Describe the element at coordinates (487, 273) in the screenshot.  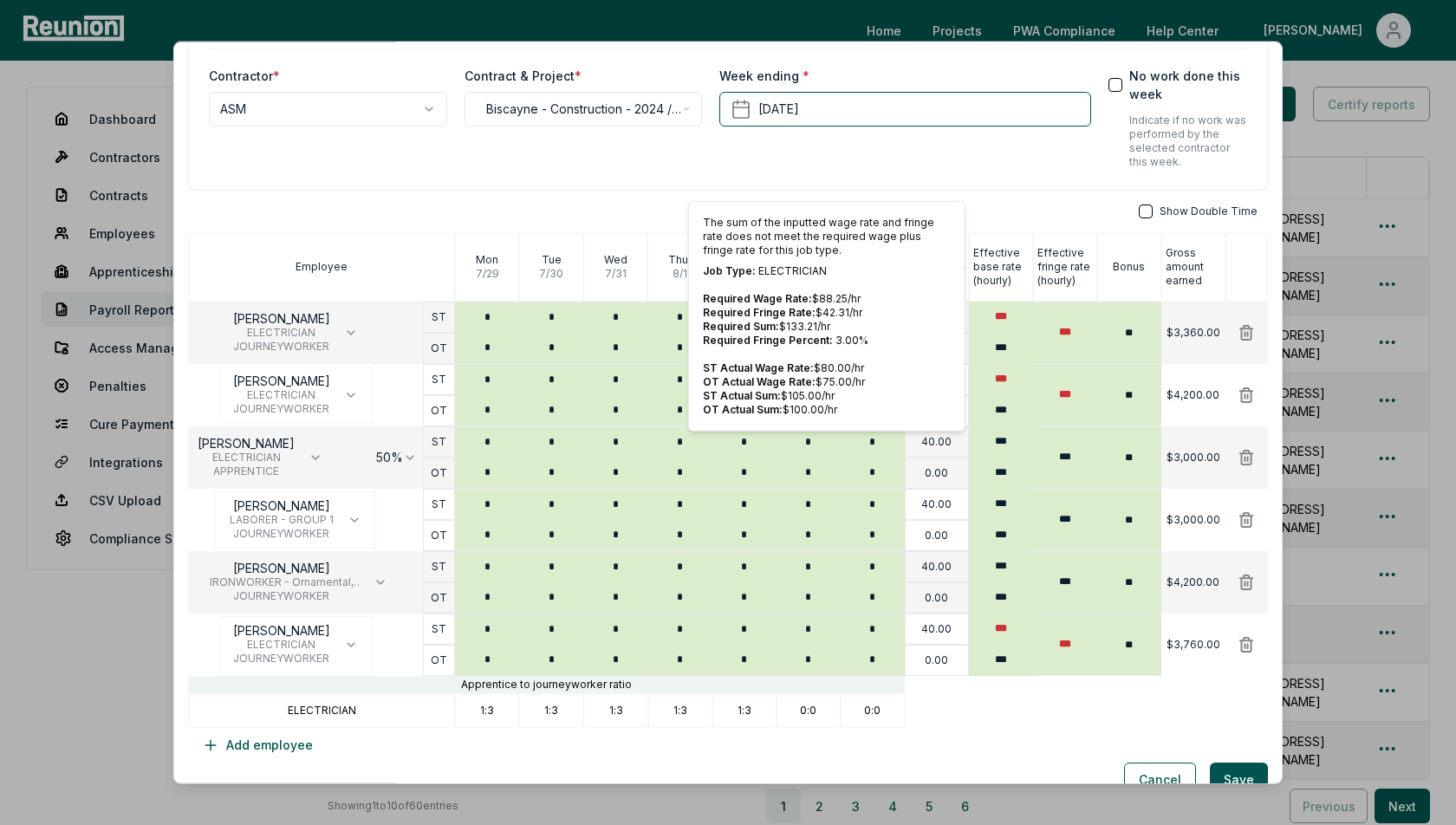
I see `p: 7 / 29` at that location.